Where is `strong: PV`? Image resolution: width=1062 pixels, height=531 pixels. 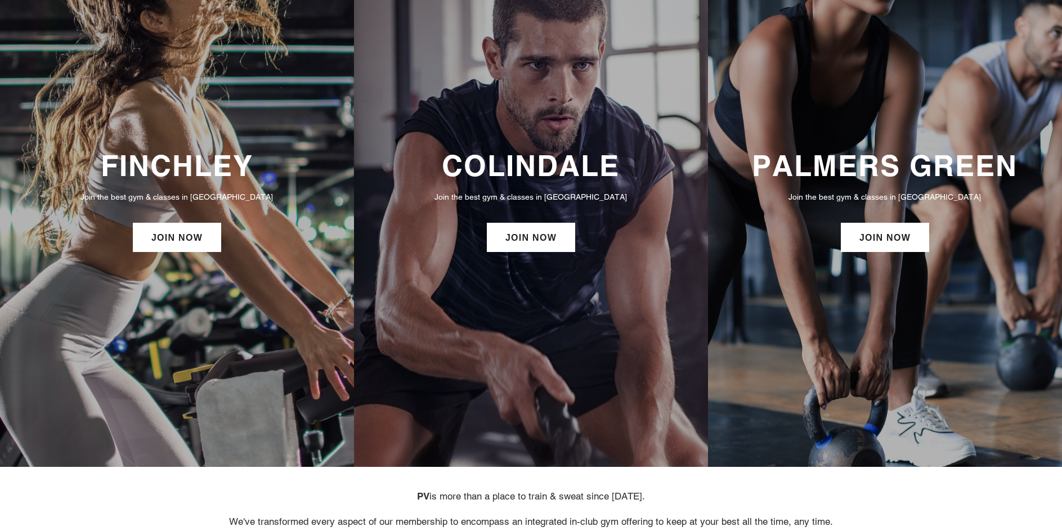 strong: PV is located at coordinates (423, 496).